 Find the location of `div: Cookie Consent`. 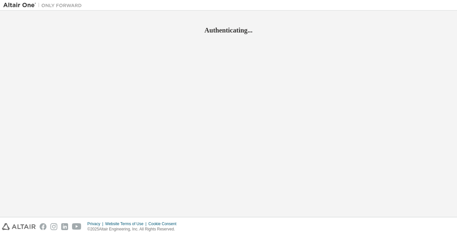

div: Cookie Consent is located at coordinates (164, 223).